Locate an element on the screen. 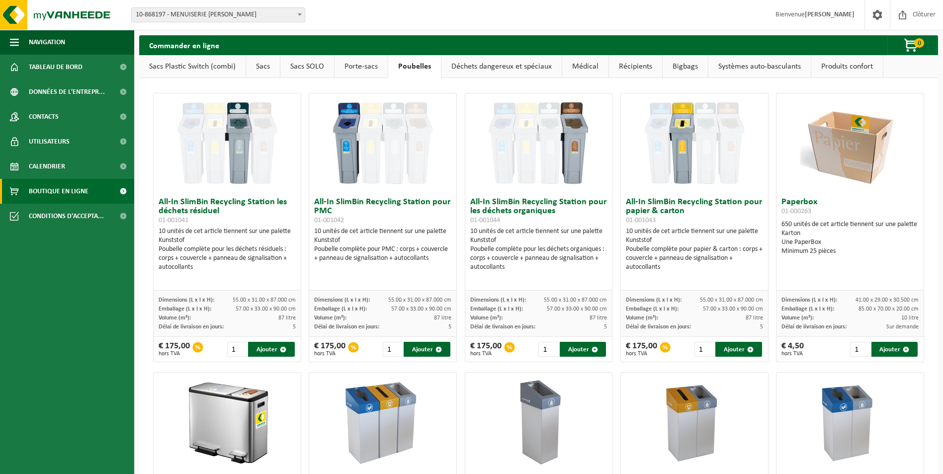  span: Données de l'entrepr... is located at coordinates (67, 92).